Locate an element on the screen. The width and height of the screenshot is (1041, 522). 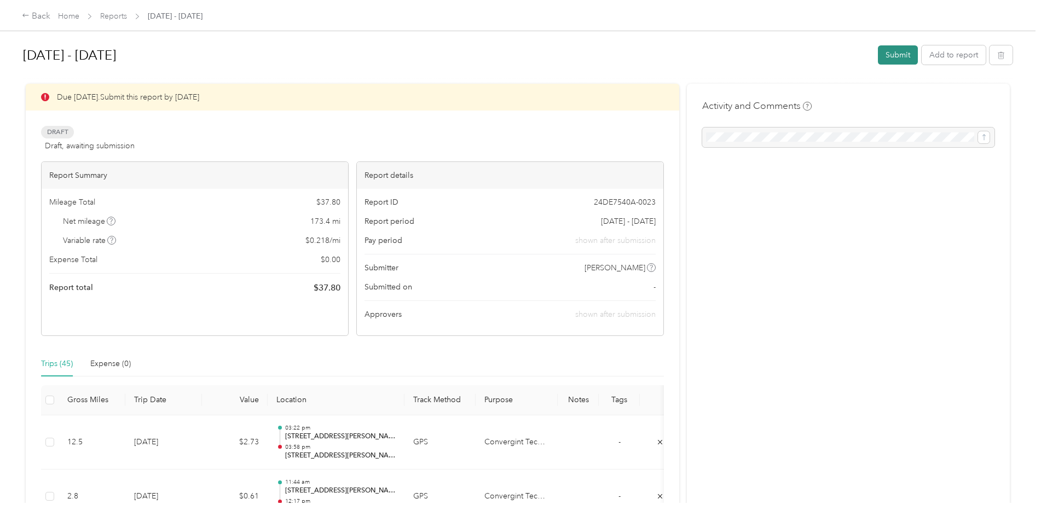
button: Submit is located at coordinates (898, 55).